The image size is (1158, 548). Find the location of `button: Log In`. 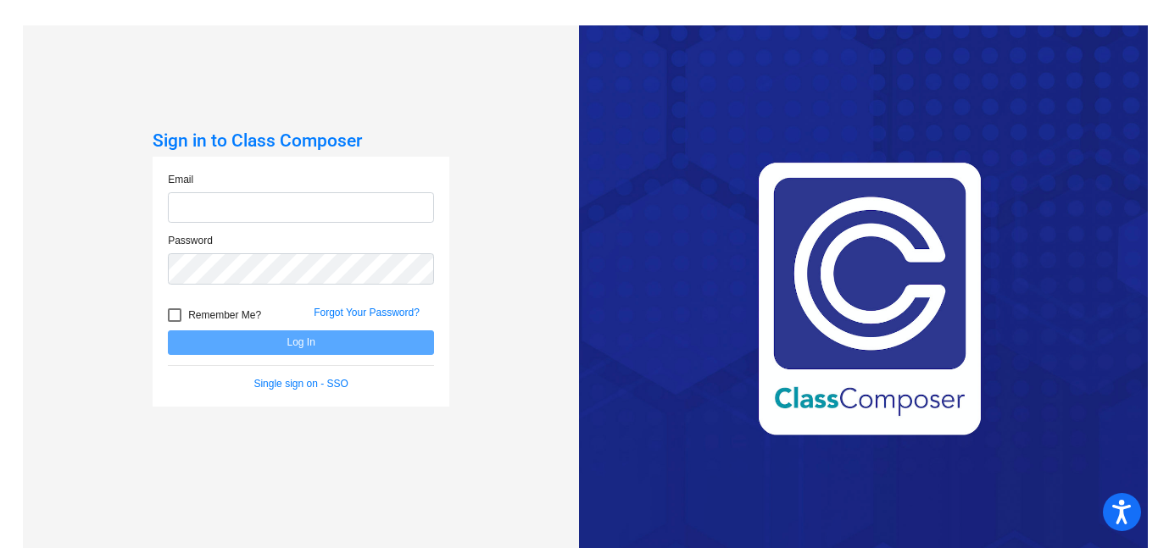

button: Log In is located at coordinates (301, 342).